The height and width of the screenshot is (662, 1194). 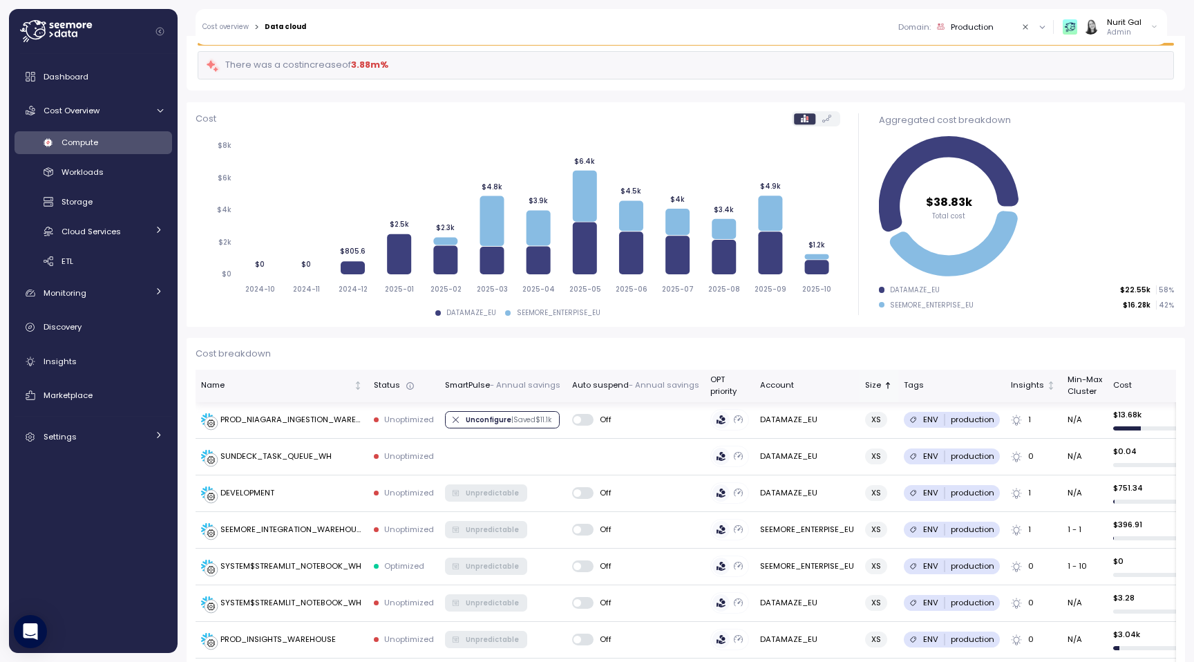 What do you see at coordinates (502, 385) in the screenshot?
I see `div: SmartPulse` at bounding box center [502, 385].